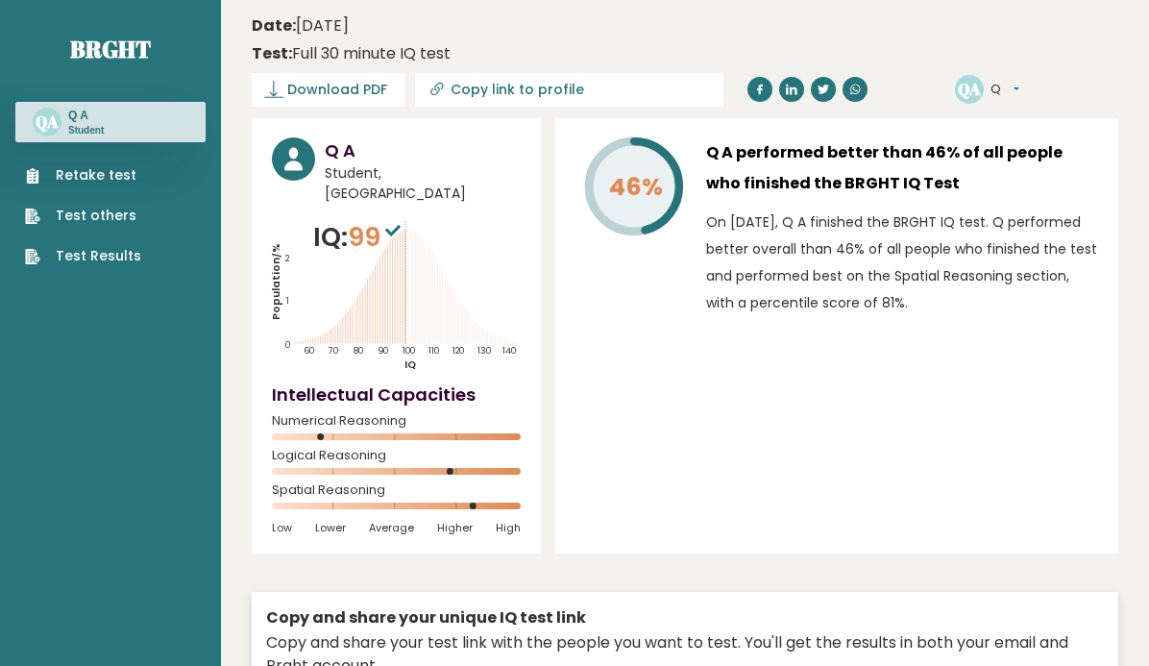 The image size is (1149, 666). What do you see at coordinates (358, 351) in the screenshot?
I see `tspan: 80` at bounding box center [358, 351].